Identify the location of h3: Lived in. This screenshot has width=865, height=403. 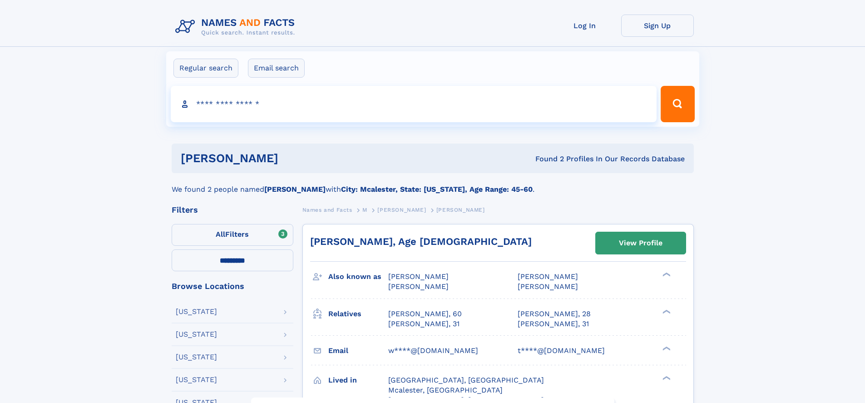
(358, 380).